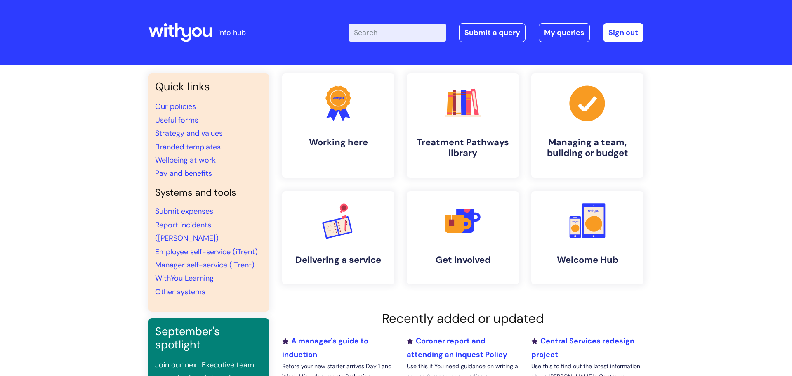 This screenshot has height=376, width=792. I want to click on h4: Managing a team, building or budget, so click(587, 148).